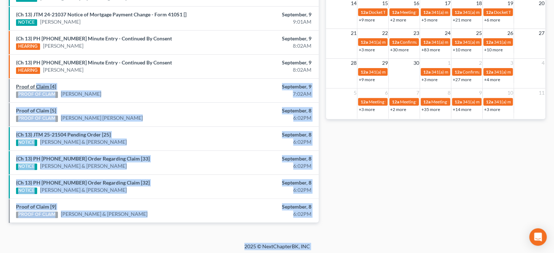 The height and width of the screenshot is (253, 554). Describe the element at coordinates (449, 63) in the screenshot. I see `span: 1` at that location.